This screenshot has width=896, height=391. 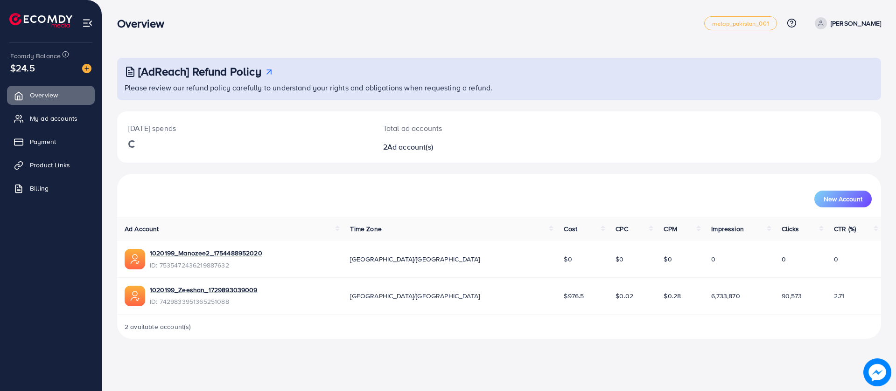 What do you see at coordinates (54, 119) in the screenshot?
I see `span: My ad accounts` at bounding box center [54, 119].